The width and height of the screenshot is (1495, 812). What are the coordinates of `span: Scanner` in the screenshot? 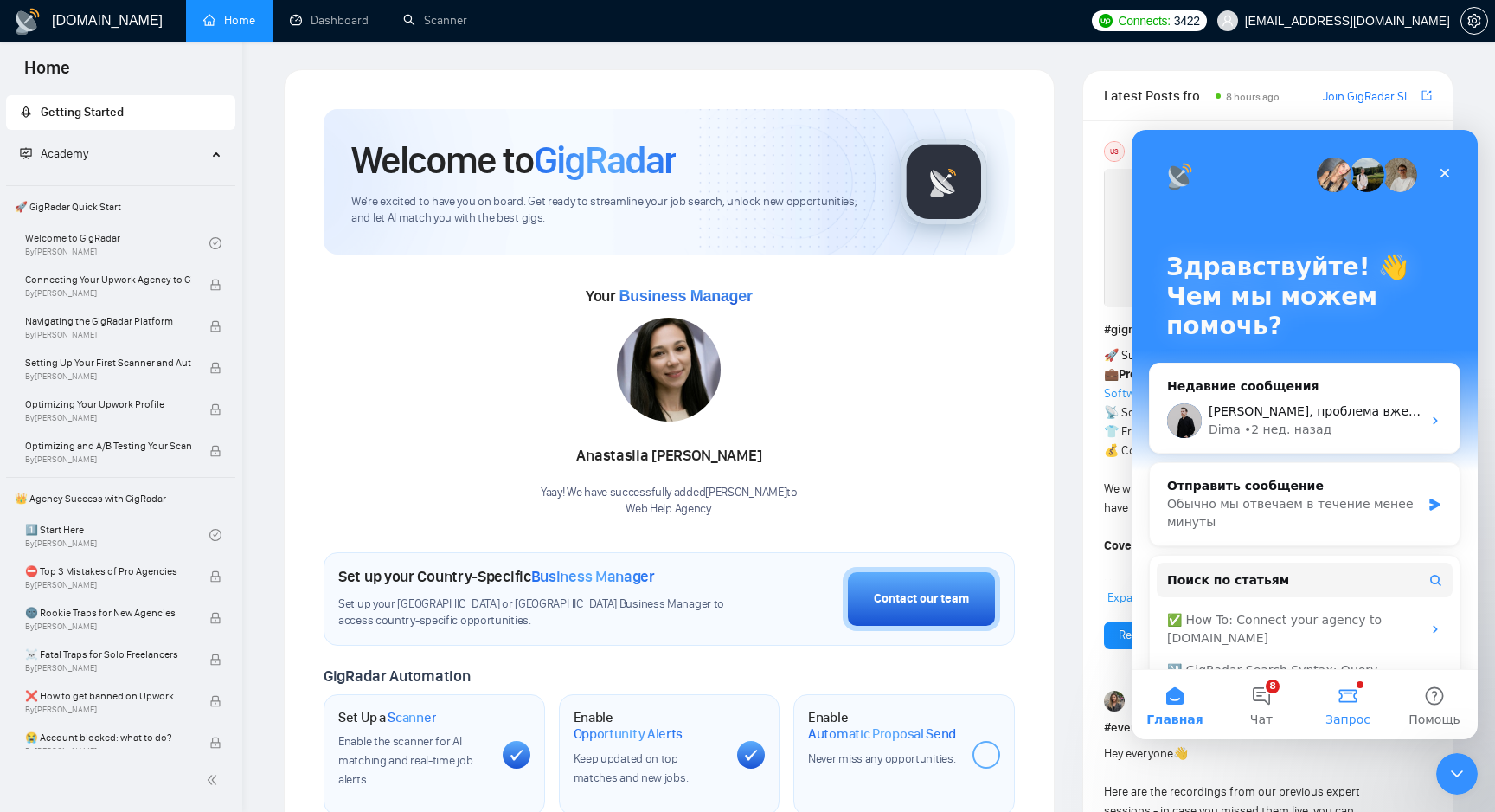 It's located at (412, 717).